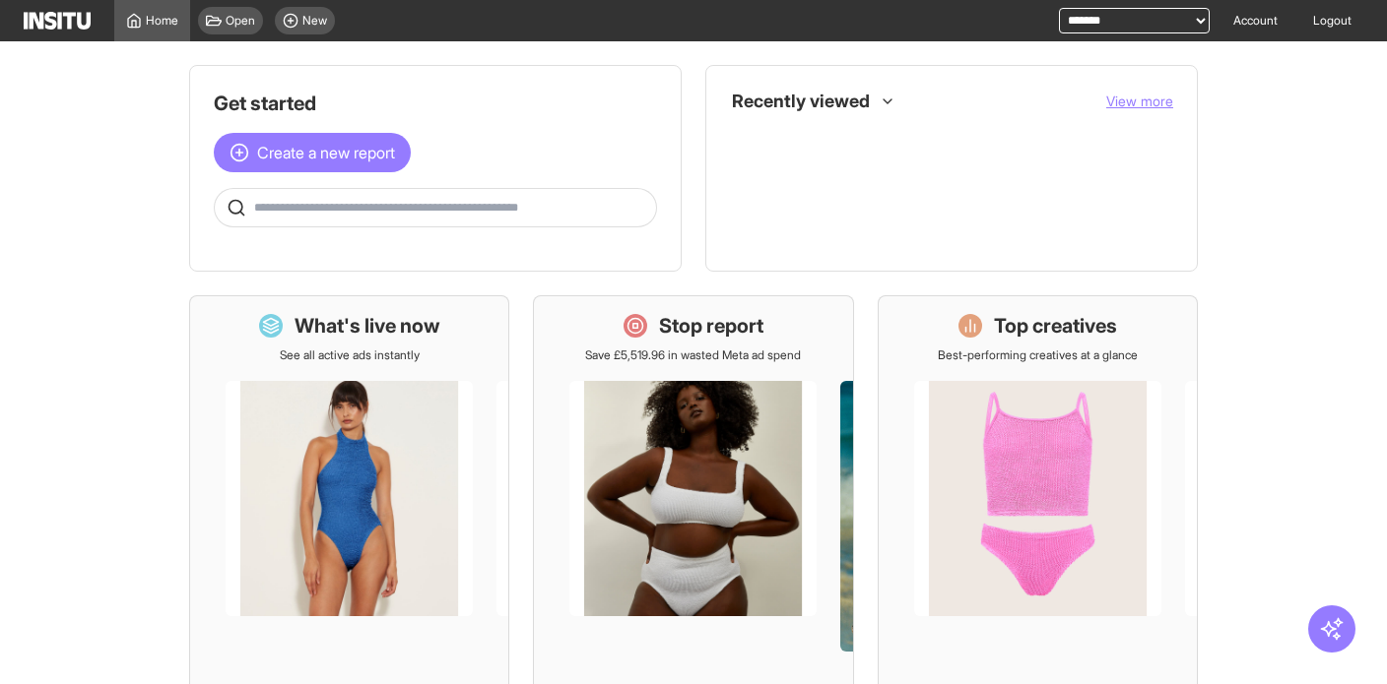  What do you see at coordinates (1037, 356) in the screenshot?
I see `p: Best-performing creatives at a glance` at bounding box center [1037, 356].